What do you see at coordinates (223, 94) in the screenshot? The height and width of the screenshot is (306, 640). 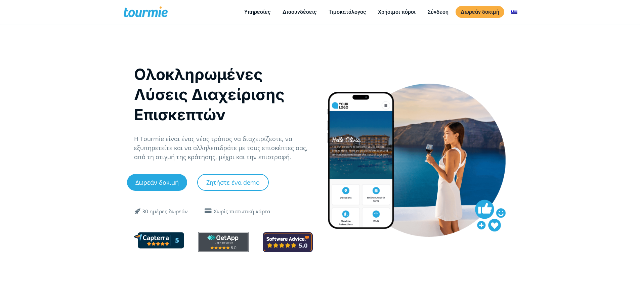 I see `h1: Ολοκληρωμένες Λύσεις Διαχείρισης Επισκεπτών` at bounding box center [223, 94].